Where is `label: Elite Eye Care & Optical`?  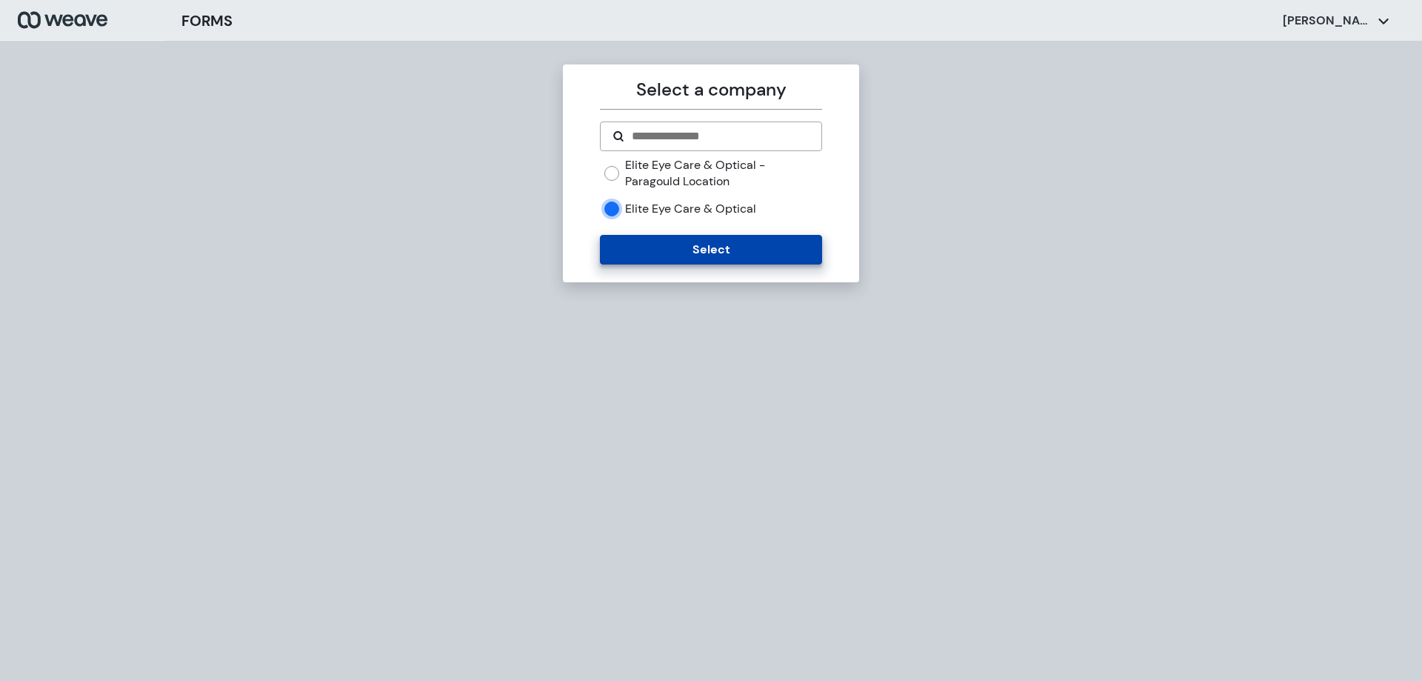 label: Elite Eye Care & Optical is located at coordinates (691, 209).